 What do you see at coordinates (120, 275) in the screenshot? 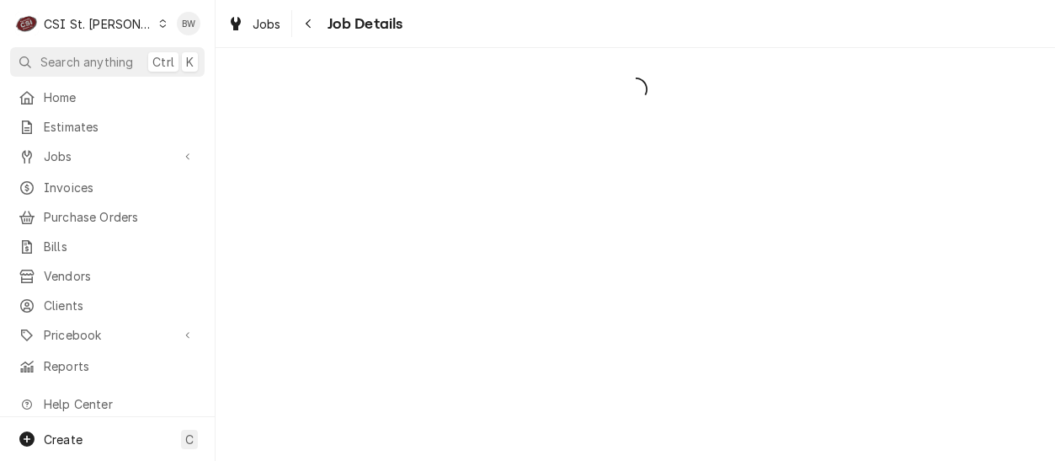
I see `span: Vendors` at bounding box center [120, 275].